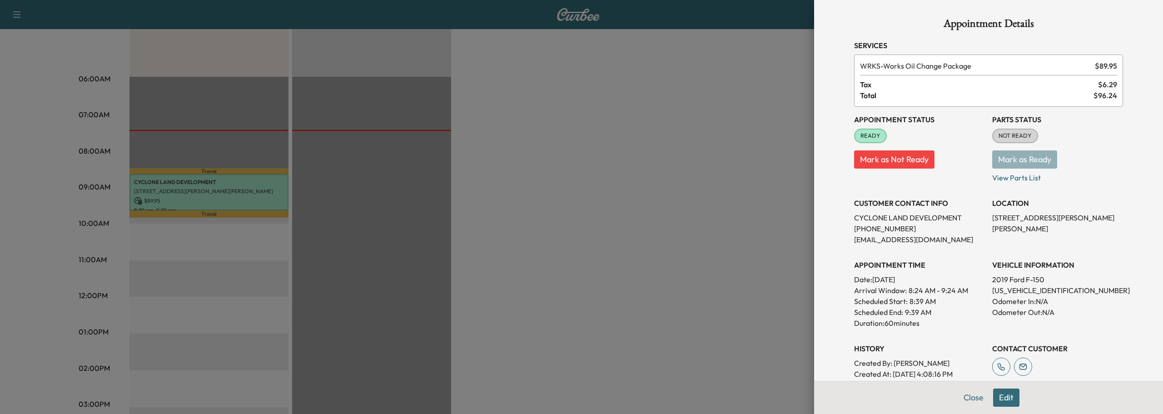 The width and height of the screenshot is (1163, 414). What do you see at coordinates (920, 323) in the screenshot?
I see `p: Duration: 60 minutes` at bounding box center [920, 323].